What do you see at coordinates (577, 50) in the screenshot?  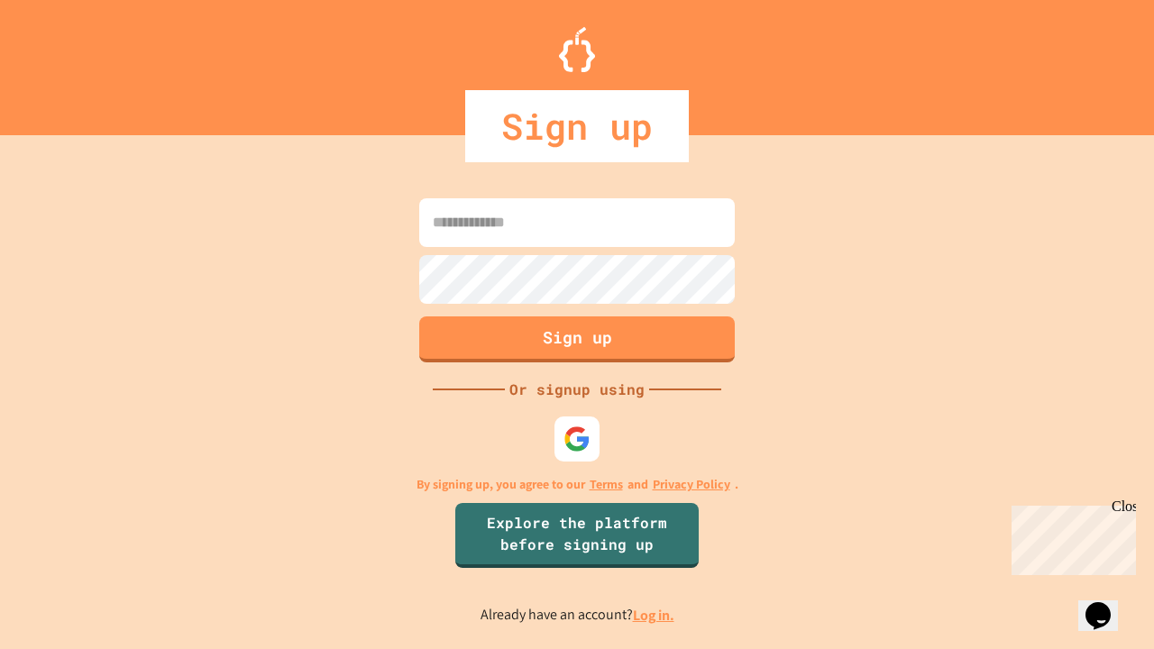 I see `img: Logo.svg` at bounding box center [577, 50].